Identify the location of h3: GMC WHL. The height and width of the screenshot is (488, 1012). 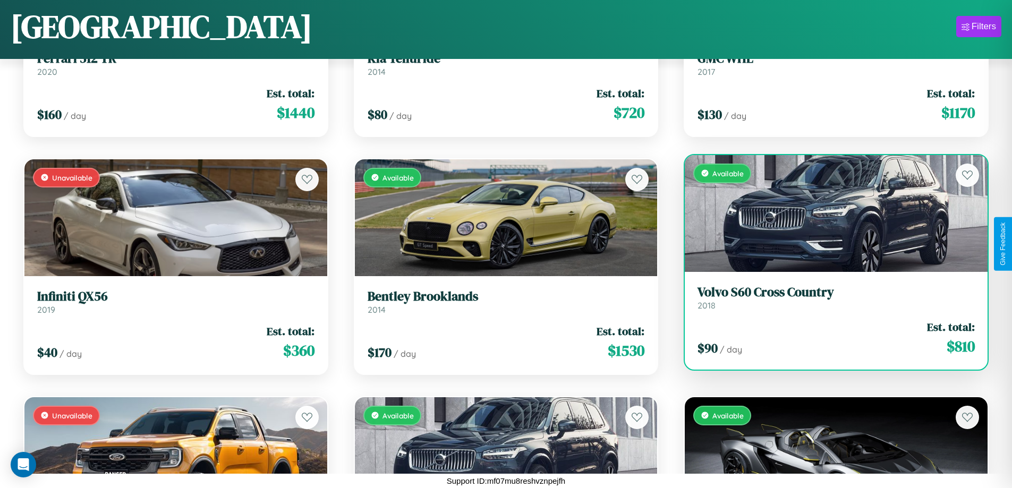
(836, 58).